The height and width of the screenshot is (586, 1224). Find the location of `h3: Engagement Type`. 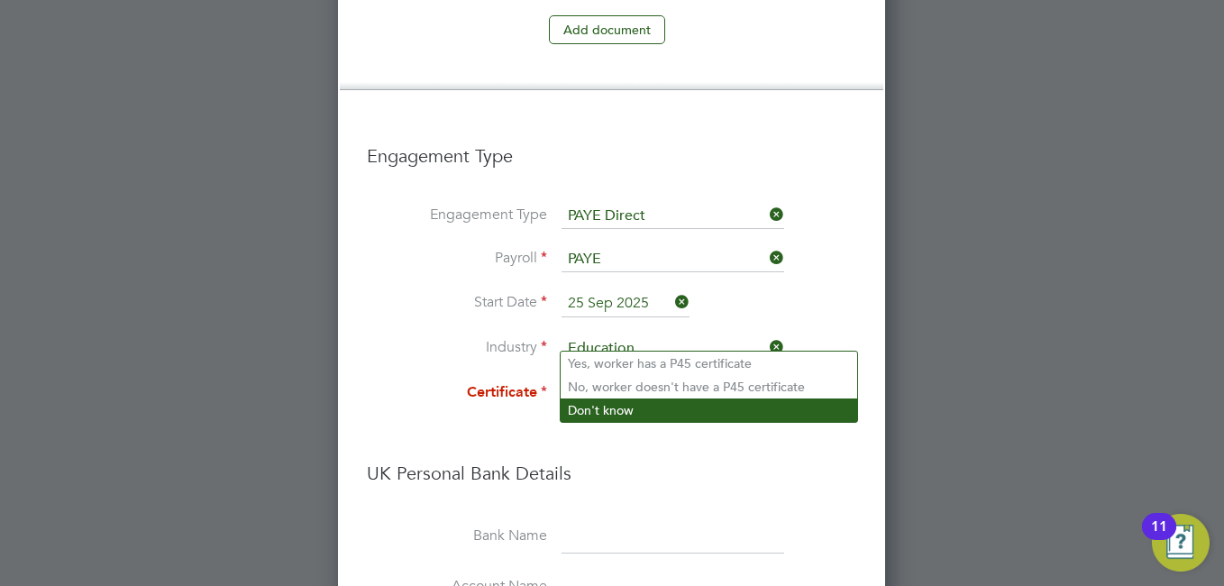

h3: Engagement Type is located at coordinates (611, 147).